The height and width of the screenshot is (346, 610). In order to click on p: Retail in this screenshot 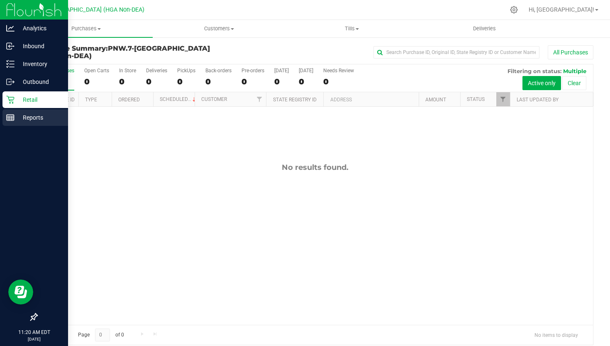, I will do `click(39, 100)`.